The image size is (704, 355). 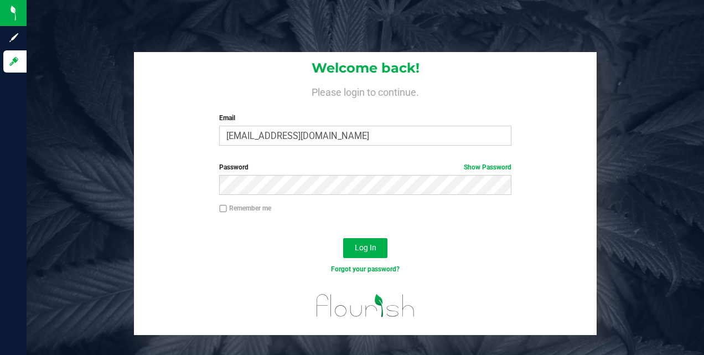 I want to click on label: Remember me, so click(x=245, y=208).